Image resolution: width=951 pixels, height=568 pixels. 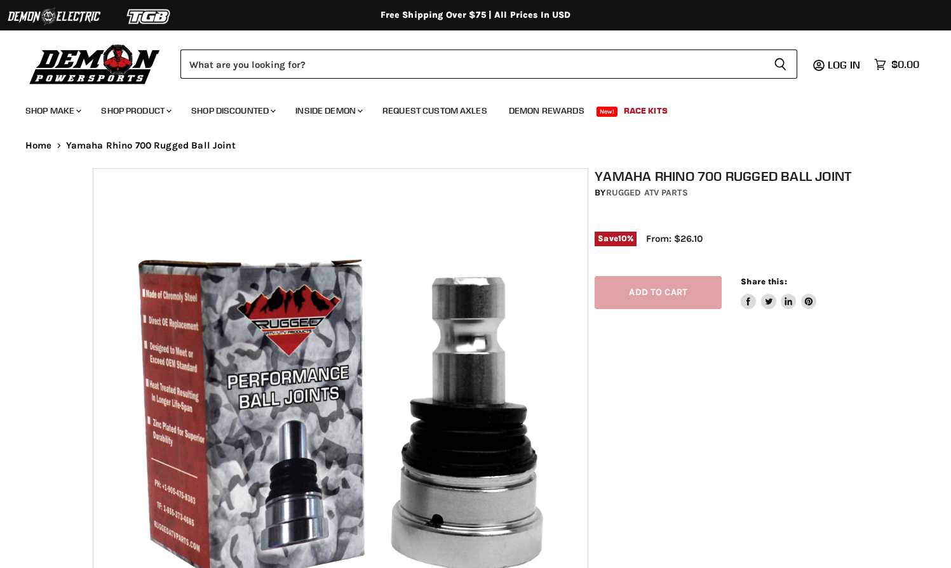 What do you see at coordinates (472, 64) in the screenshot?
I see `input: Search` at bounding box center [472, 64].